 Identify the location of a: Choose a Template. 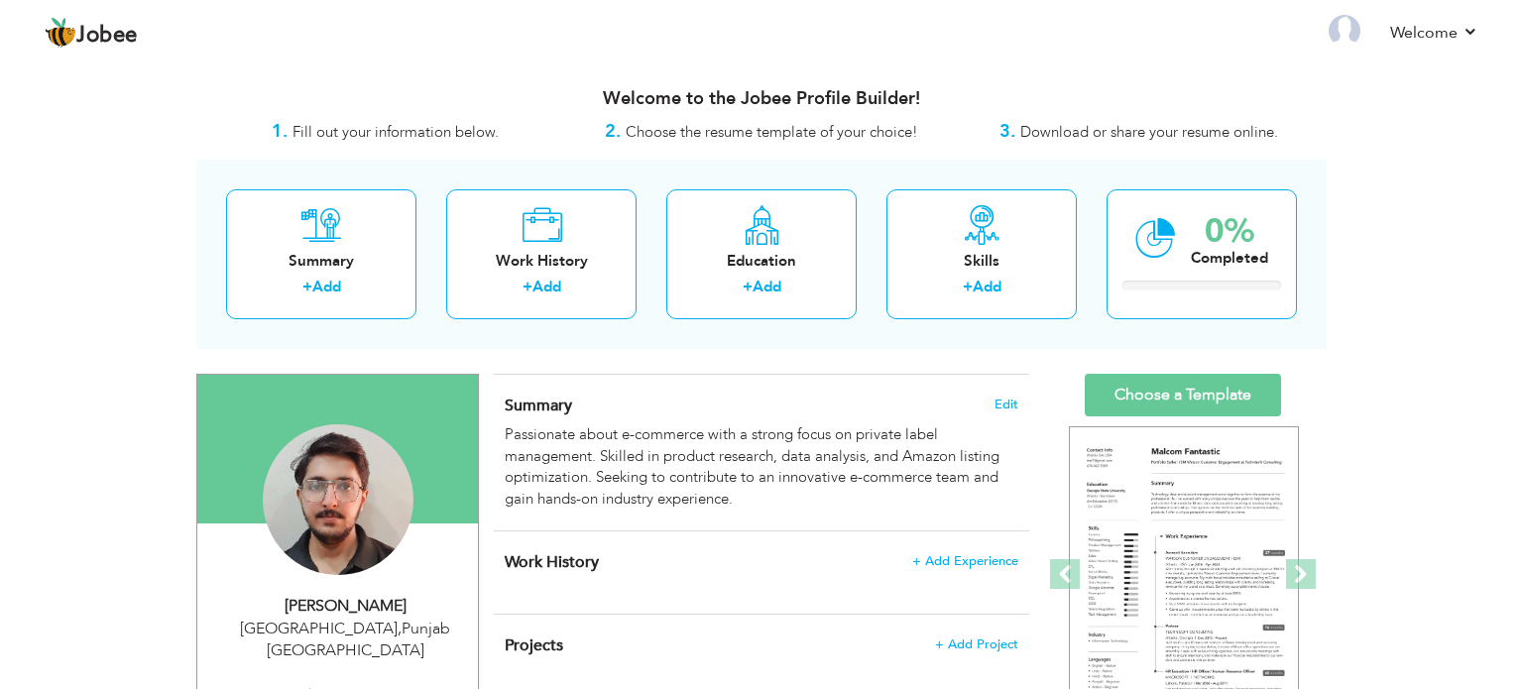
(1183, 395).